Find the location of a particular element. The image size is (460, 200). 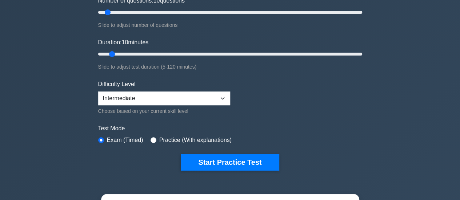

label: Duration: minutes is located at coordinates (123, 43).